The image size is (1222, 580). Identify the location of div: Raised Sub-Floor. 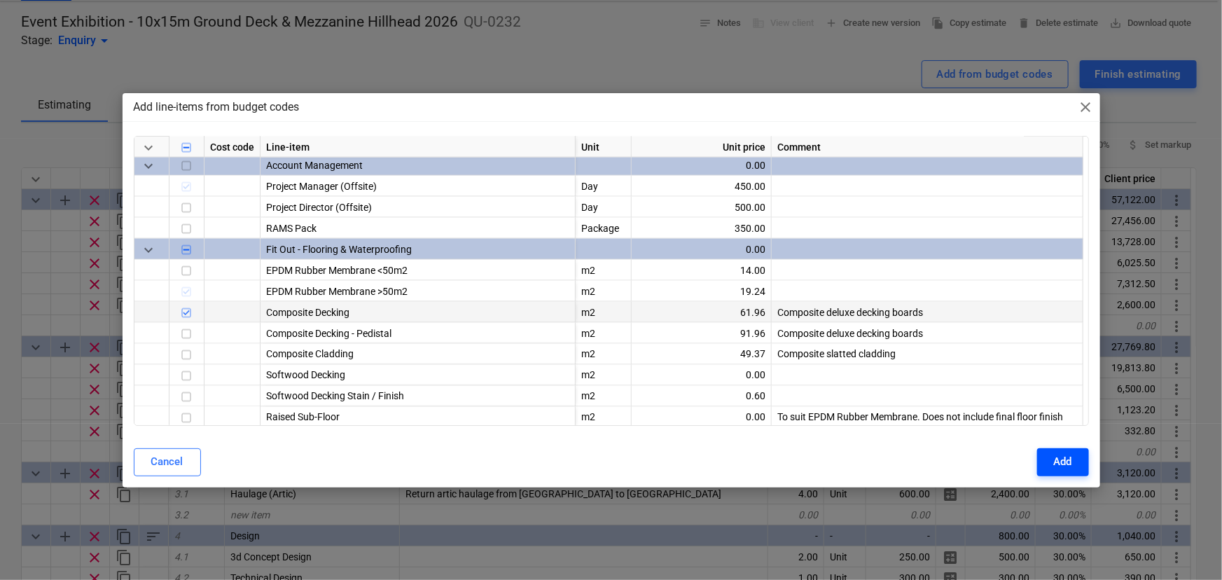
(418, 417).